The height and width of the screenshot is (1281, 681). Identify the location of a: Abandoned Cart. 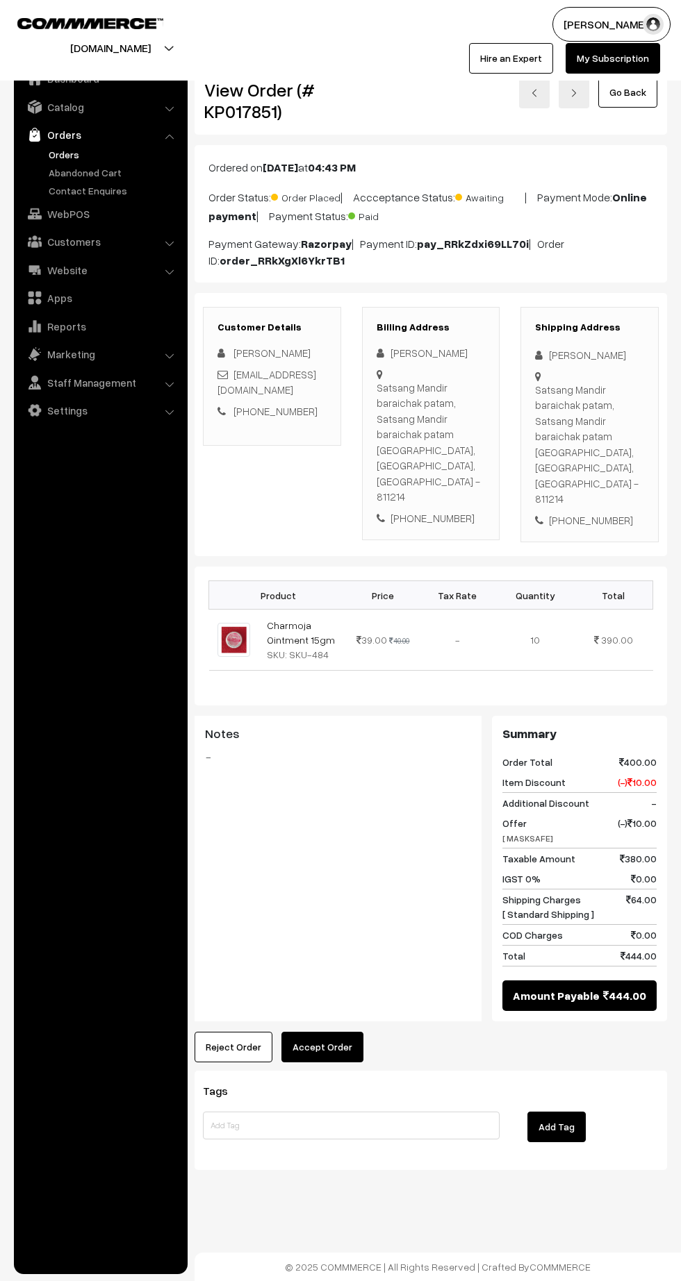
(114, 172).